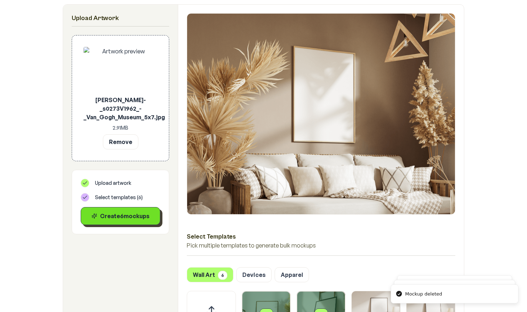 This screenshot has height=312, width=527. Describe the element at coordinates (120, 216) in the screenshot. I see `div: Create 6 mockup s` at that location.